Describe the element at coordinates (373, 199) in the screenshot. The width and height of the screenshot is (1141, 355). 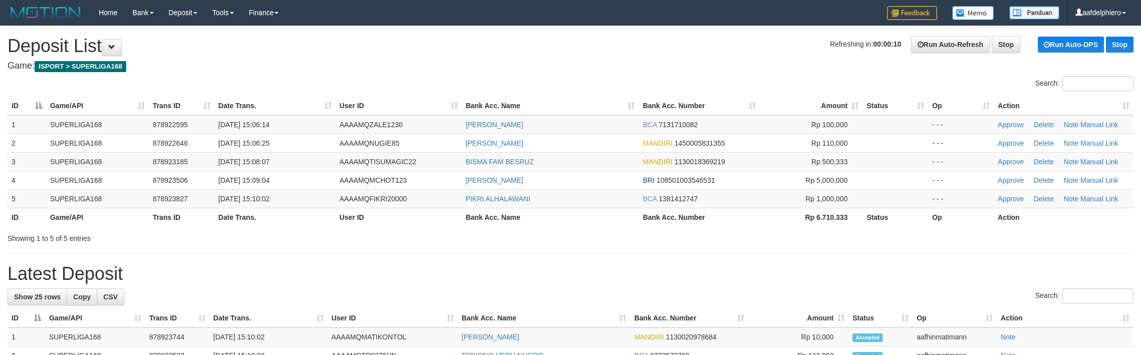
I see `span: AAAAMQFIKRI20000` at that location.